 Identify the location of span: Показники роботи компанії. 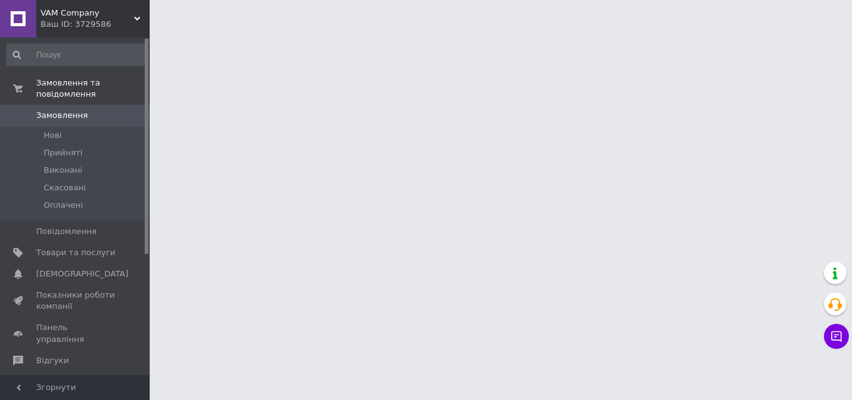
(75, 301).